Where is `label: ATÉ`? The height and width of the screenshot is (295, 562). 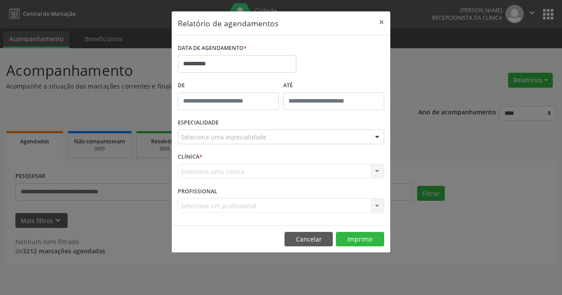 label: ATÉ is located at coordinates (333, 86).